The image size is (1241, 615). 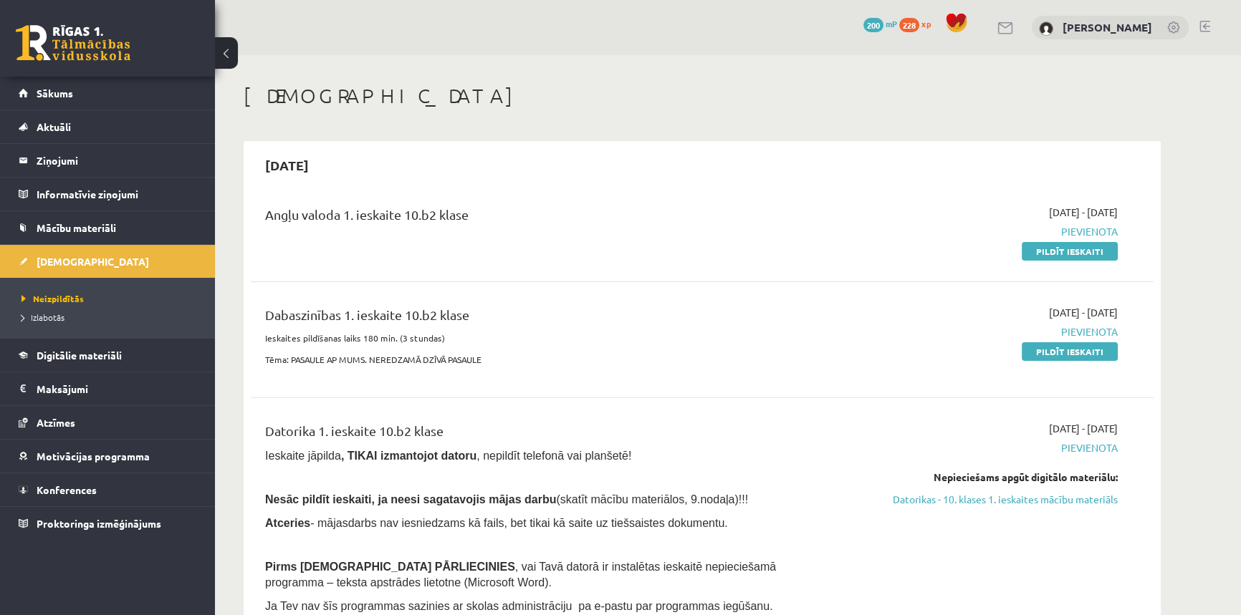 I want to click on div: Nepieciešams apgūt digitālo materiālu:, so click(x=982, y=477).